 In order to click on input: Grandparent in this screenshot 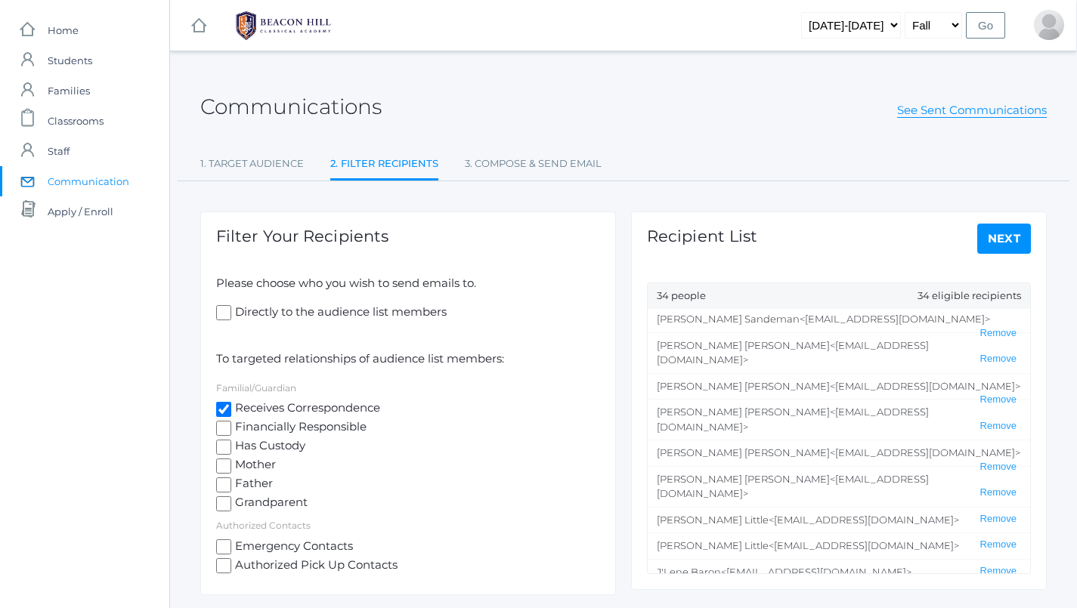, I will do `click(224, 504)`.